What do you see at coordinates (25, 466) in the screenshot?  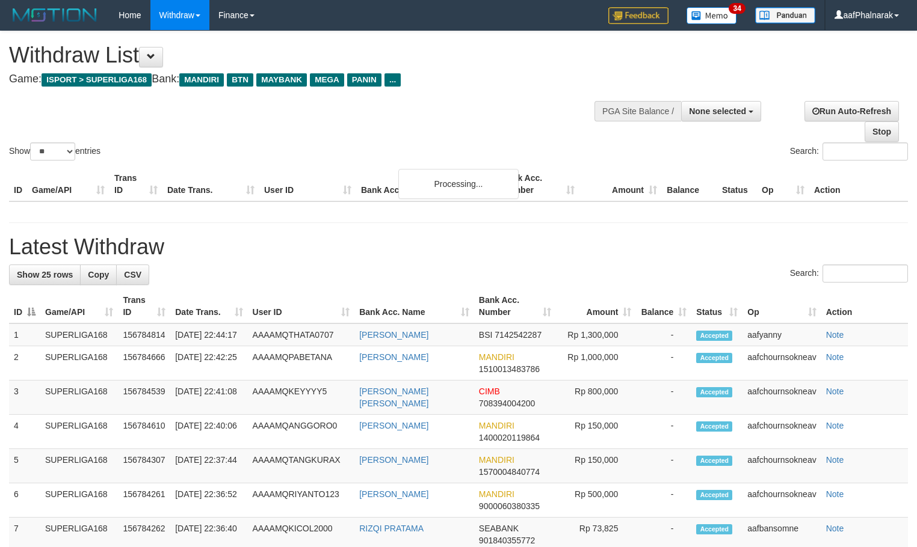 I see `td: 5` at bounding box center [25, 466].